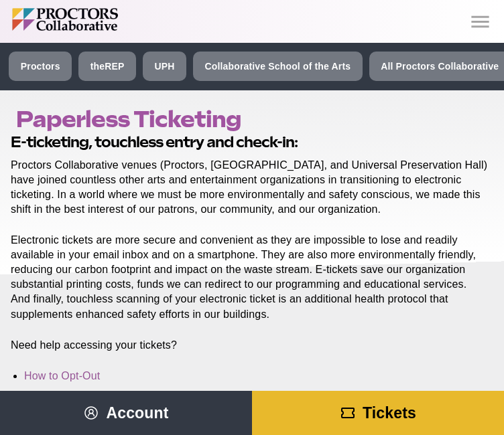 Image resolution: width=504 pixels, height=435 pixels. What do you see at coordinates (40, 66) in the screenshot?
I see `a: Proctors` at bounding box center [40, 66].